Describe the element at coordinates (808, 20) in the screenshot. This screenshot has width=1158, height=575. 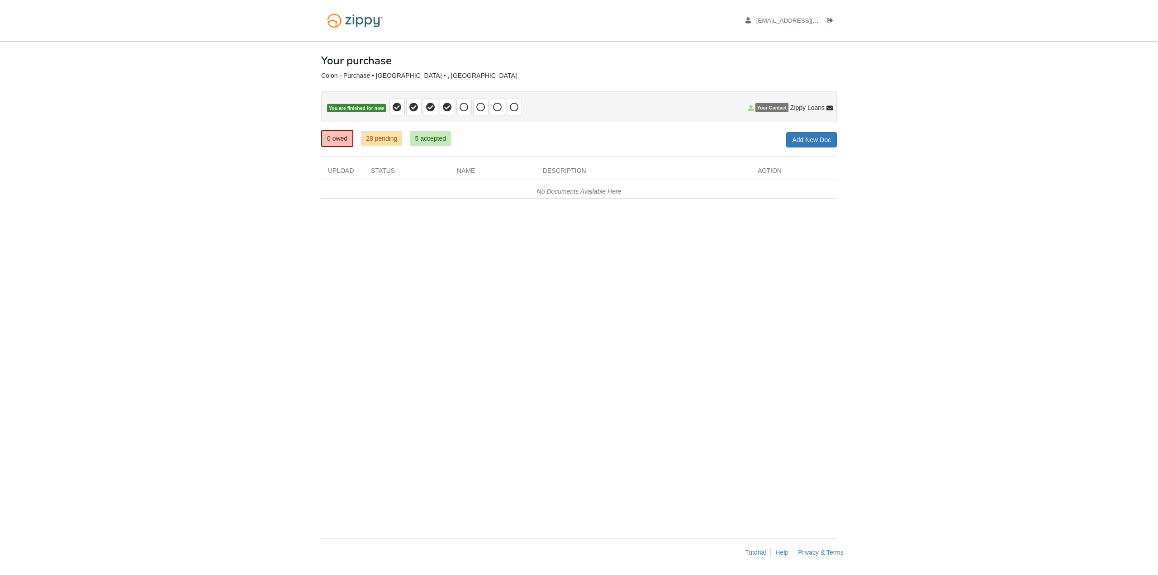
I see `span: xloudgaming14@gmail.com` at that location.